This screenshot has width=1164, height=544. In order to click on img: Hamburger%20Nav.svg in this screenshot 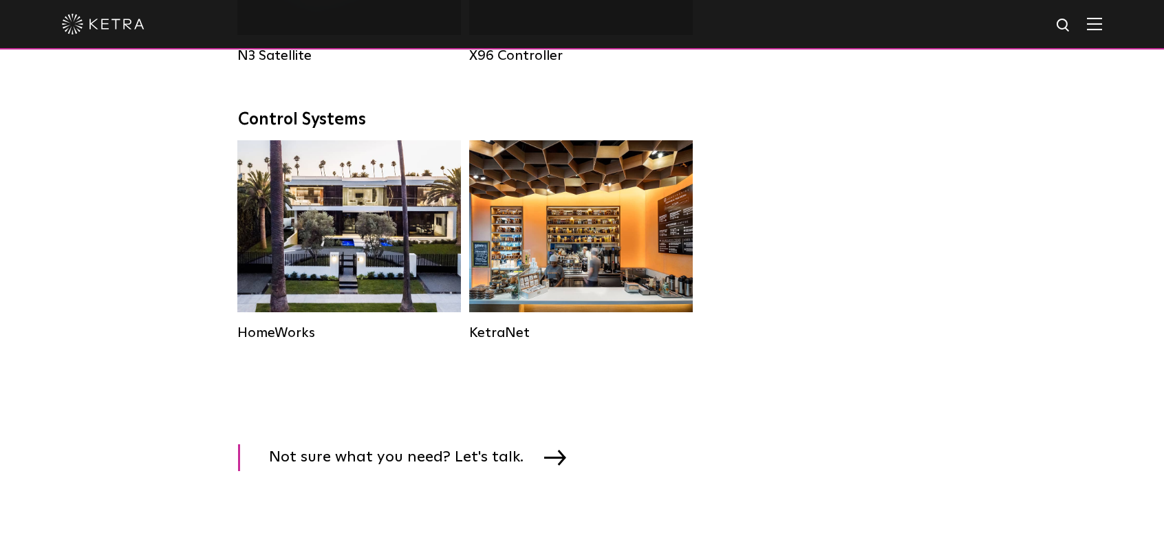, I will do `click(1094, 23)`.